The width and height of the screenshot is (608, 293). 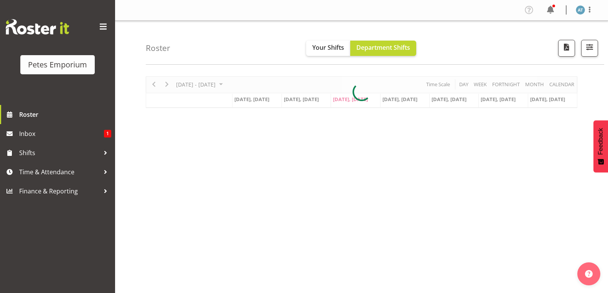 I want to click on h4: Roster, so click(x=158, y=48).